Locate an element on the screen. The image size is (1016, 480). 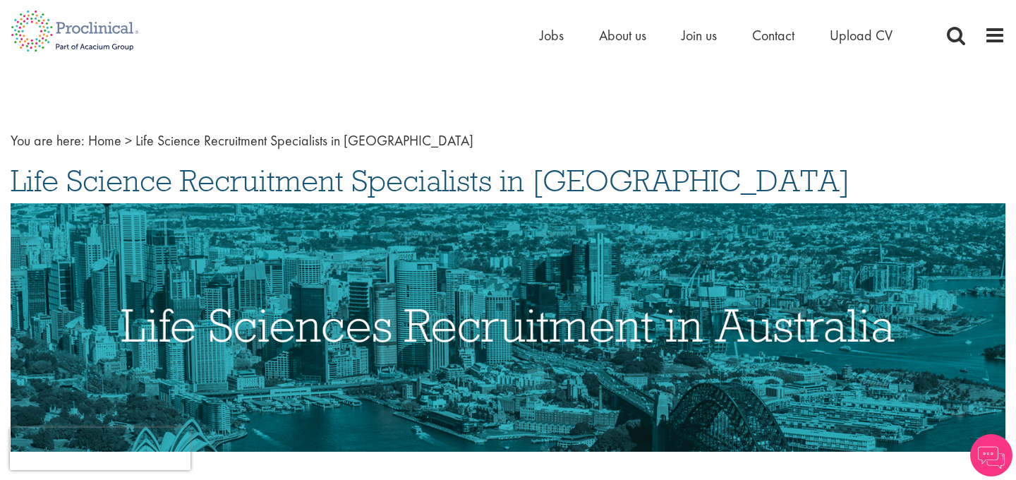
span: About us is located at coordinates (622, 35).